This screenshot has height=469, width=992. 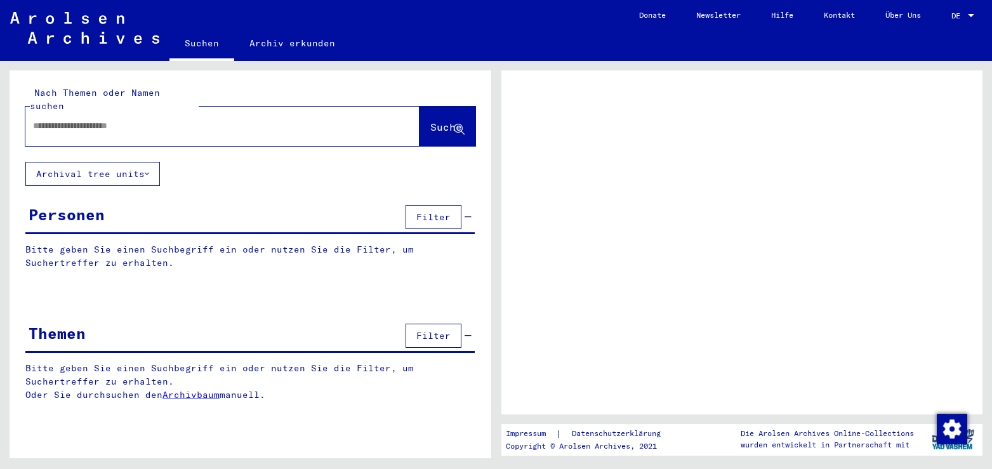 What do you see at coordinates (250, 256) in the screenshot?
I see `p: Bitte geben Sie einen Suchbegriff ein oder nutzen Sie die Filter, um Suchertreffer zu erhalten.` at bounding box center [250, 256].